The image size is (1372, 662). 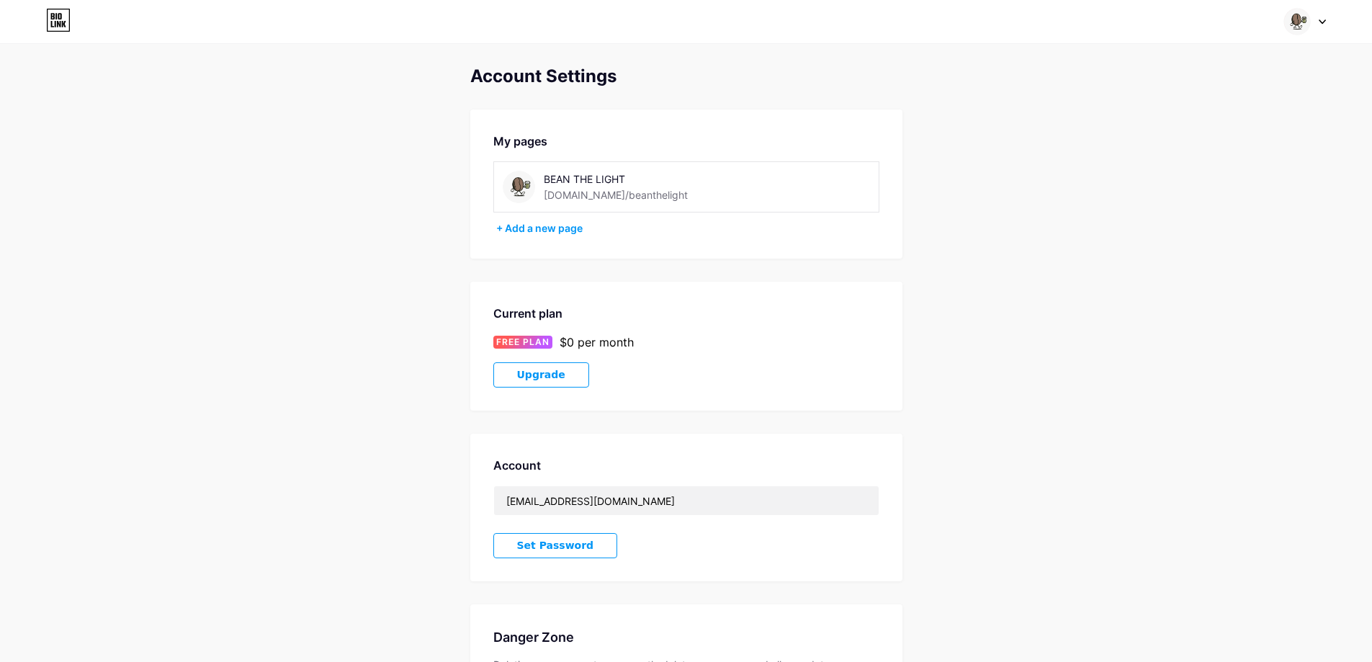 What do you see at coordinates (523, 342) in the screenshot?
I see `span: FREE PLAN` at bounding box center [523, 342].